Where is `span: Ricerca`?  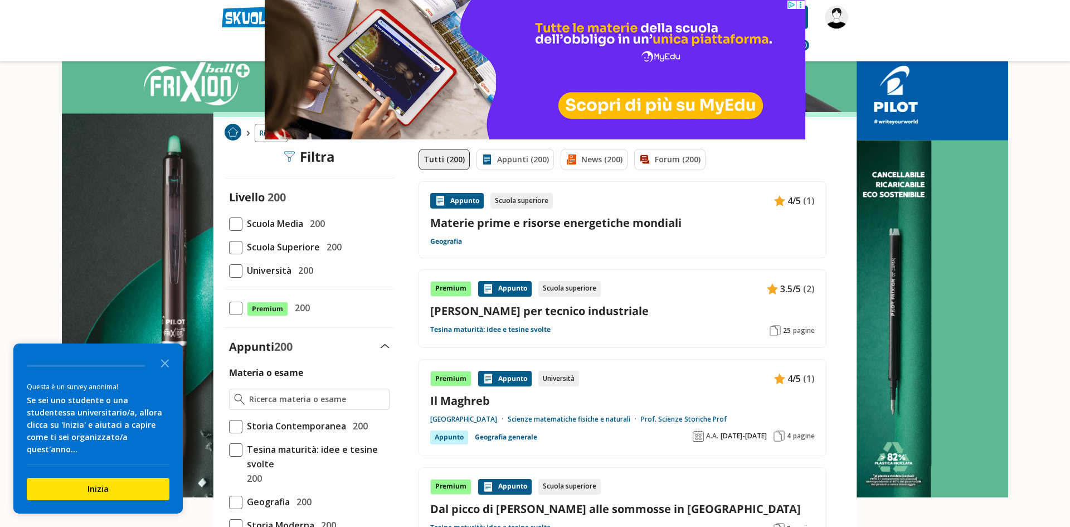 span: Ricerca is located at coordinates (271, 133).